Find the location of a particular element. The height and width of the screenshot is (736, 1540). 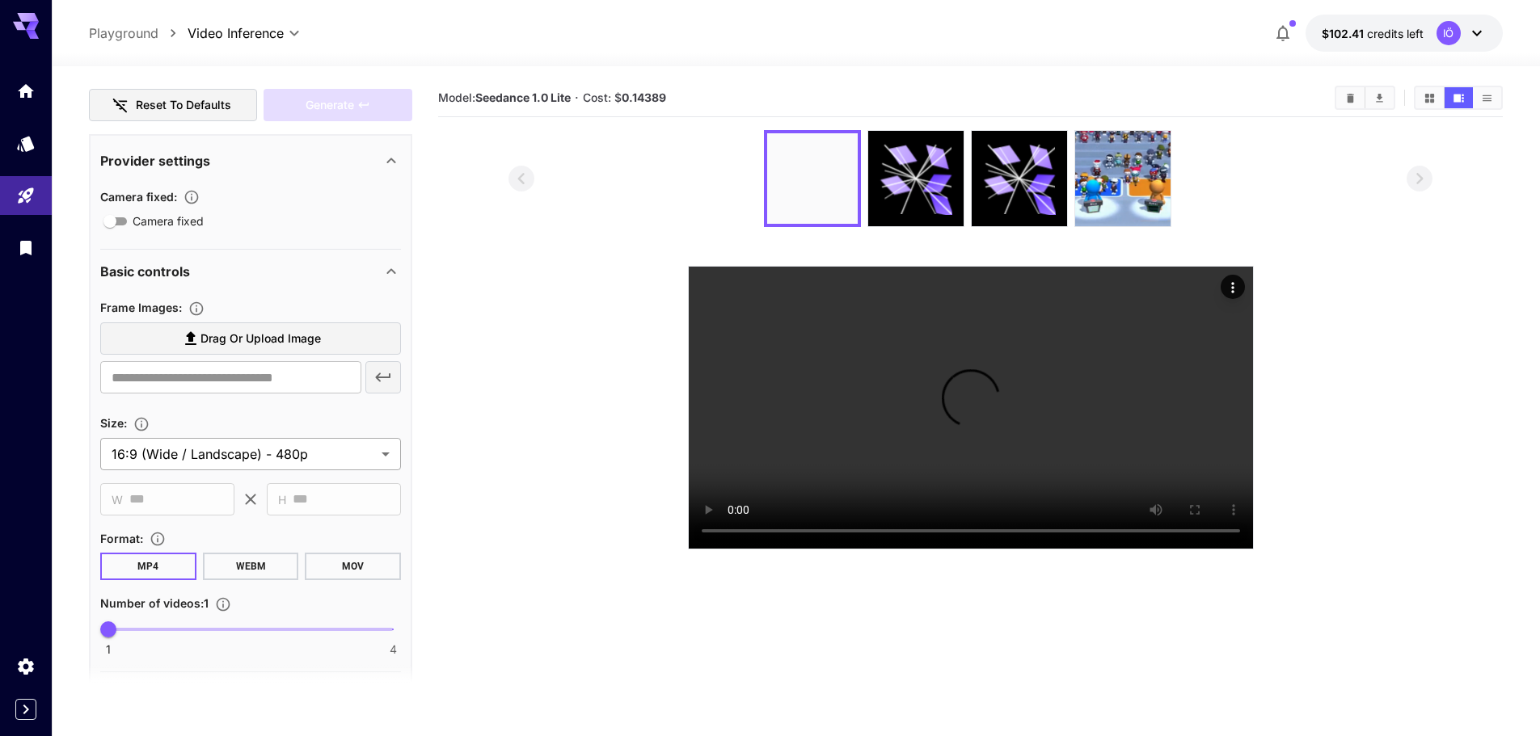

span: Format : is located at coordinates (121, 538).